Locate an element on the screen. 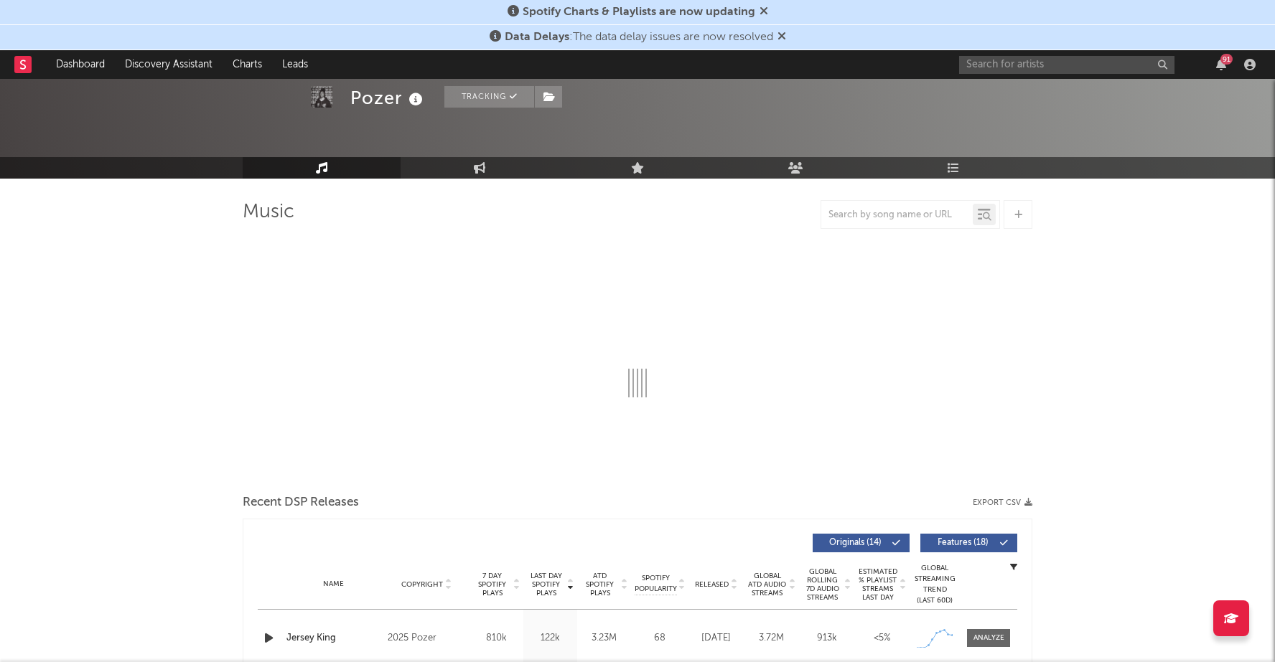 Image resolution: width=1275 pixels, height=662 pixels. span: Originals ( 14 ) is located at coordinates (855, 543).